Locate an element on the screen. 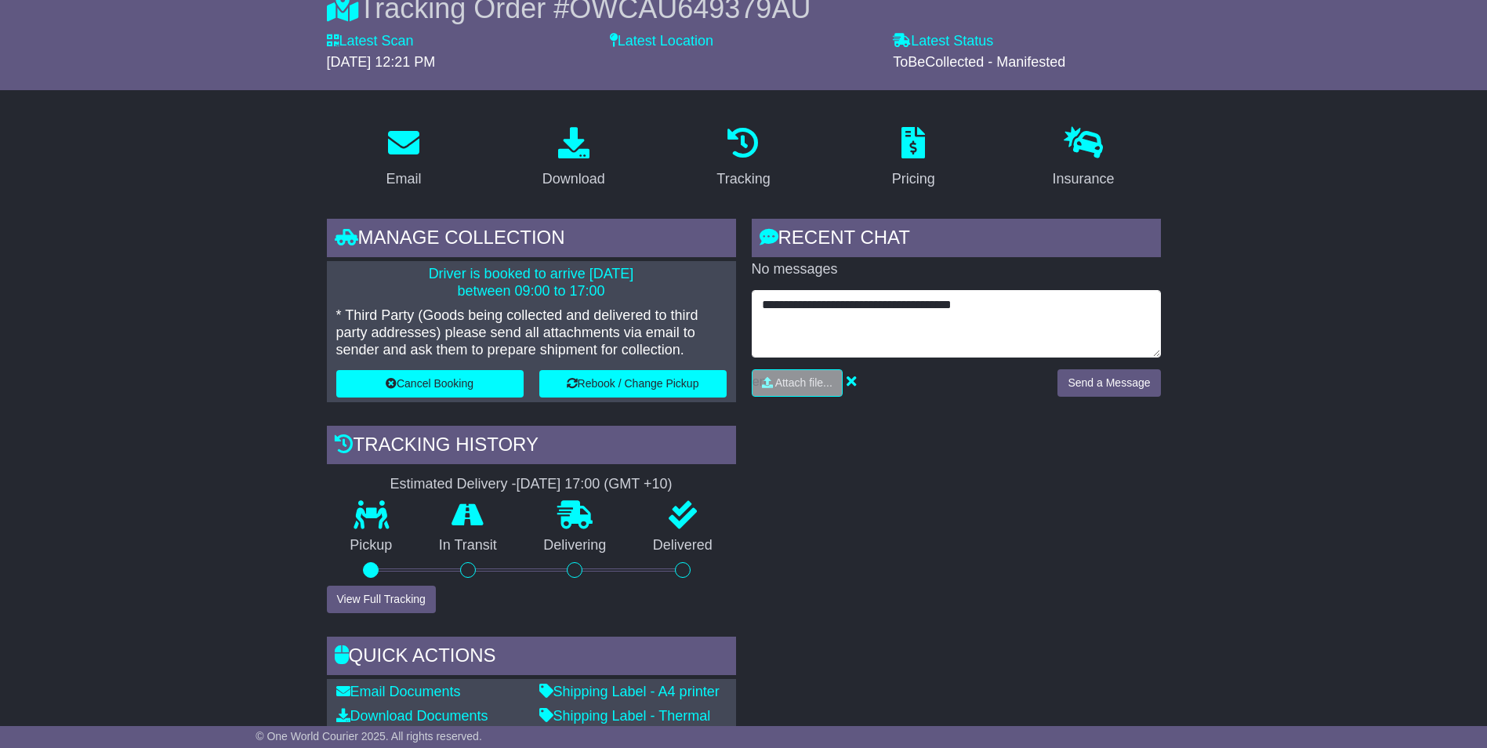 This screenshot has width=1487, height=748. button: Rebook / Change Pickup is located at coordinates (632, 383).